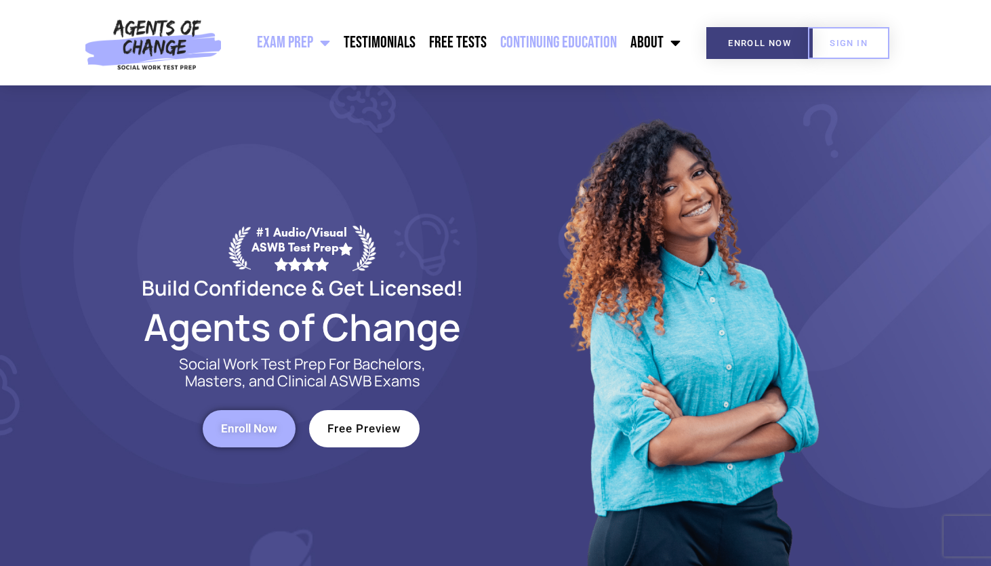 This screenshot has height=566, width=991. Describe the element at coordinates (380, 43) in the screenshot. I see `a: Testimonials` at that location.